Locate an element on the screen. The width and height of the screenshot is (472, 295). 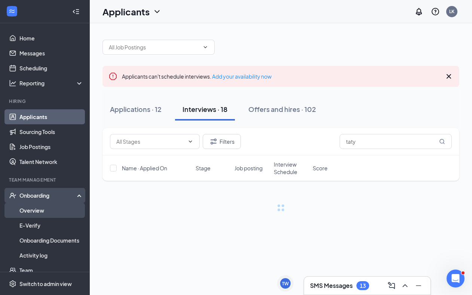
span: Interview Schedule is located at coordinates (291, 168).